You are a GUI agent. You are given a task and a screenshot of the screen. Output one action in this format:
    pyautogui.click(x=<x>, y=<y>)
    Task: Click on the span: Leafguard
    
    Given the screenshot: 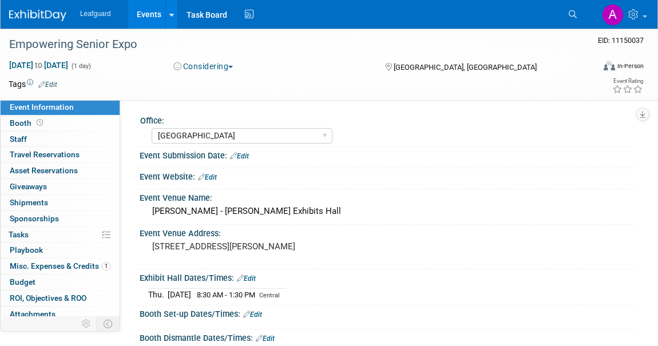 What is the action you would take?
    pyautogui.click(x=95, y=14)
    